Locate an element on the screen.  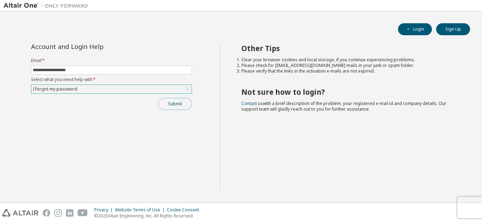
li: Clear your browser cookies and local storage, if you continue experiencing problems. is located at coordinates (349, 60).